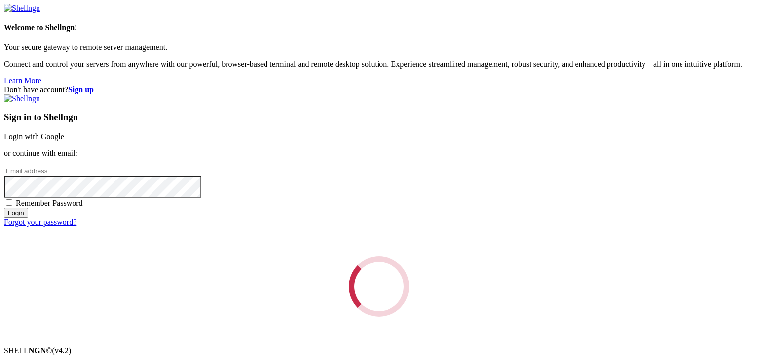  Describe the element at coordinates (23, 80) in the screenshot. I see `a: Learn More` at that location.